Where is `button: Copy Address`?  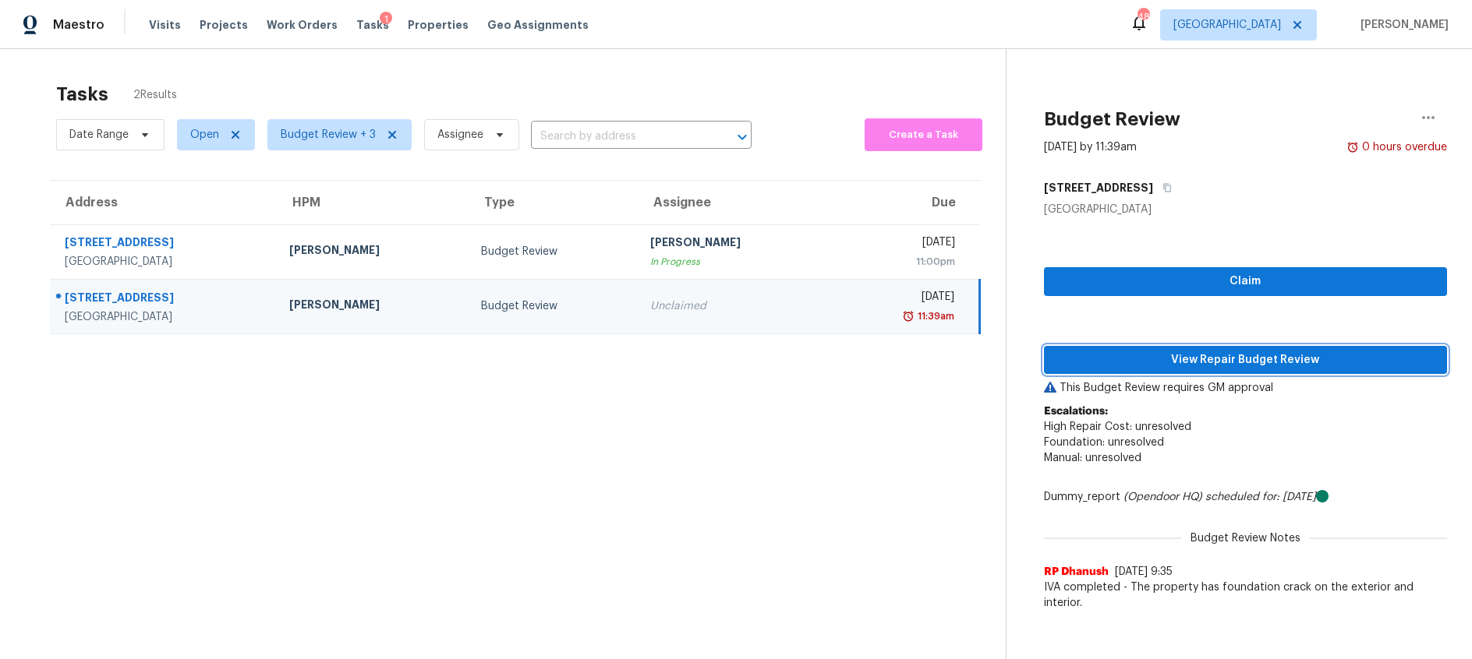
button: Copy Address is located at coordinates (1163, 188).